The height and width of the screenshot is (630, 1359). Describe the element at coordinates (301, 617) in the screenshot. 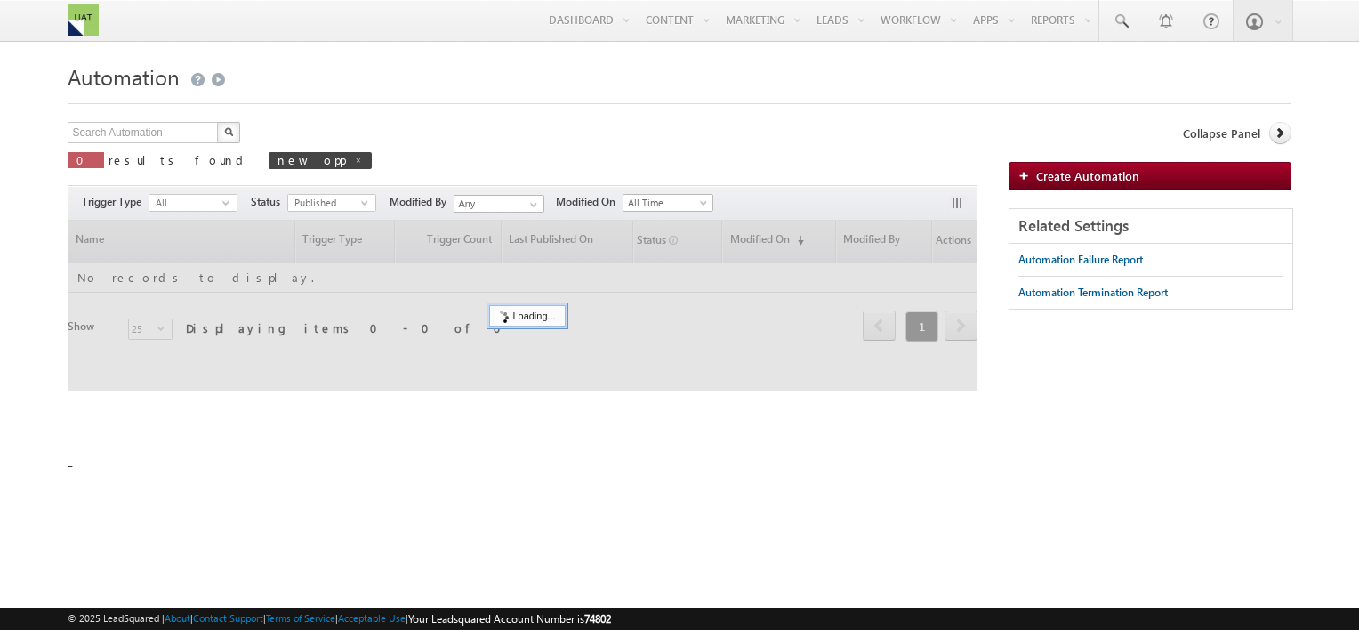

I see `a: Terms of Service` at that location.